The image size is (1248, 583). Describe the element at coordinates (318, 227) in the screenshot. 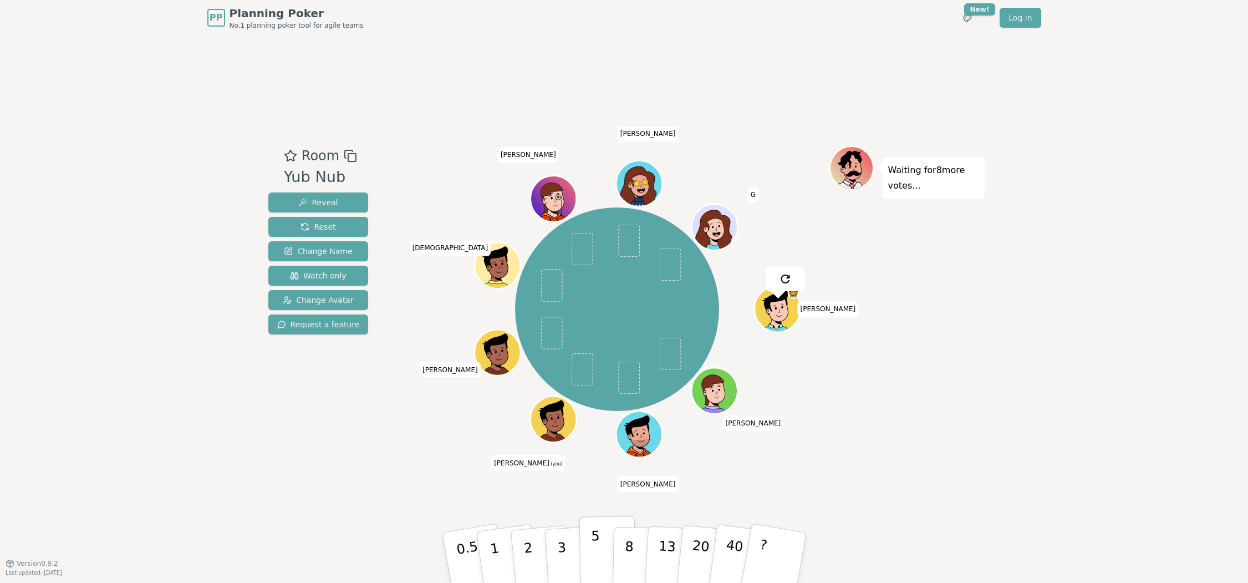

I see `button: Reset` at that location.